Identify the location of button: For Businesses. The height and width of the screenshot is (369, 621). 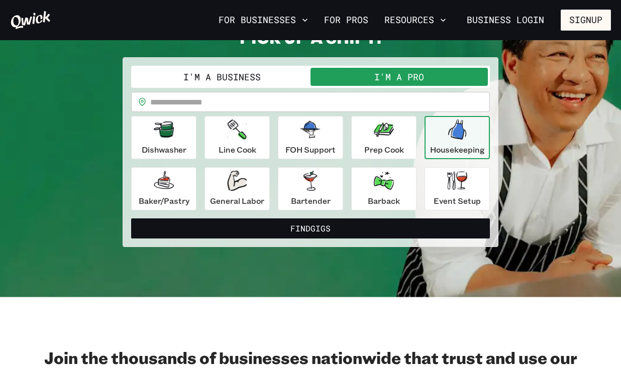
(263, 20).